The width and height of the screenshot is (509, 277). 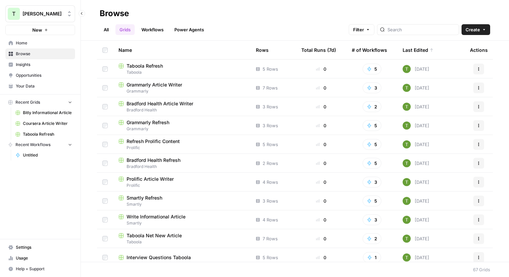 I want to click on span: Recent Workflows, so click(x=33, y=145).